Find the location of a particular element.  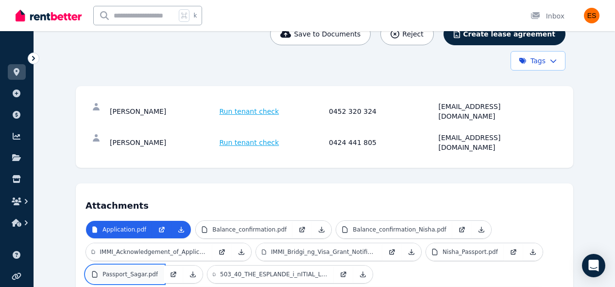

img: Evangeline Samoilov is located at coordinates (591, 16).